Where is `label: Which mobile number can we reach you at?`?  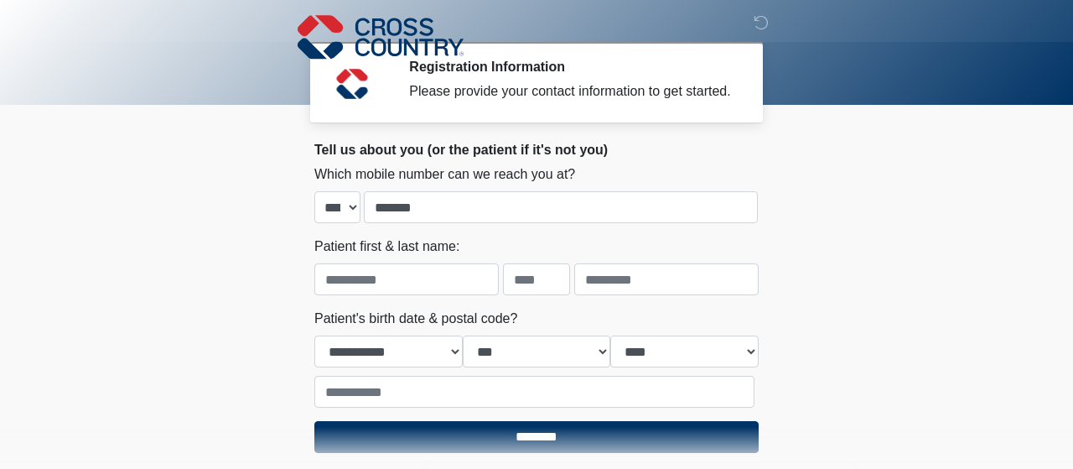 label: Which mobile number can we reach you at? is located at coordinates (444, 174).